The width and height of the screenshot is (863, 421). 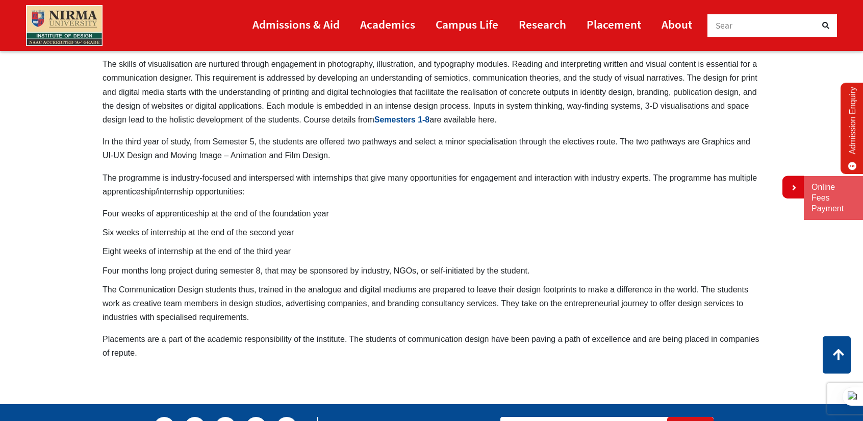 I want to click on img: main_logo, so click(x=64, y=26).